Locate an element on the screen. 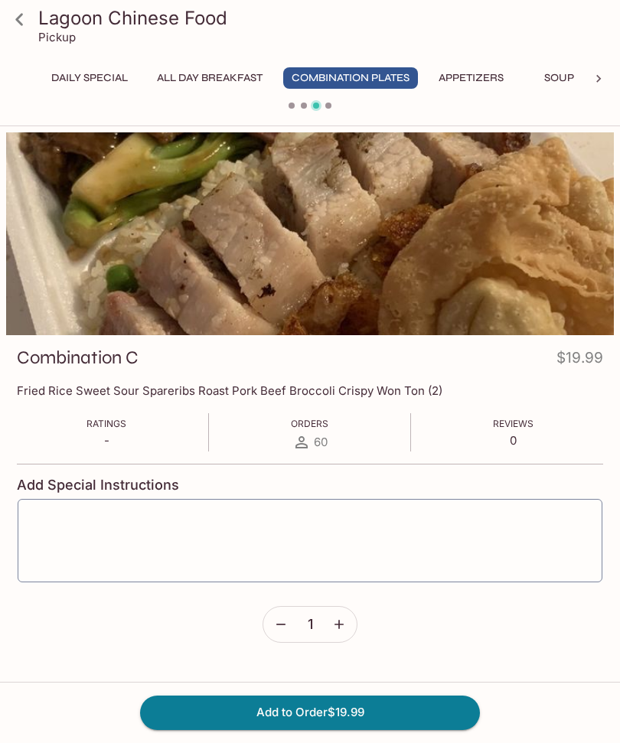 Image resolution: width=620 pixels, height=743 pixels. span: Ratings is located at coordinates (106, 423).